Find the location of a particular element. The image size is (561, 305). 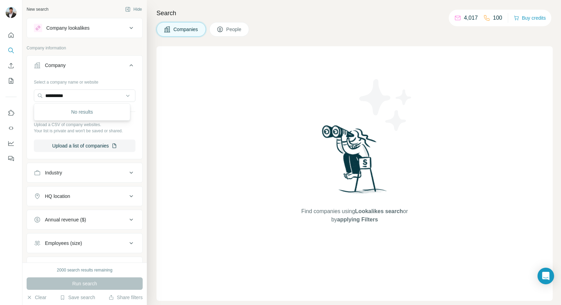

button: Buy credits is located at coordinates (530, 18).